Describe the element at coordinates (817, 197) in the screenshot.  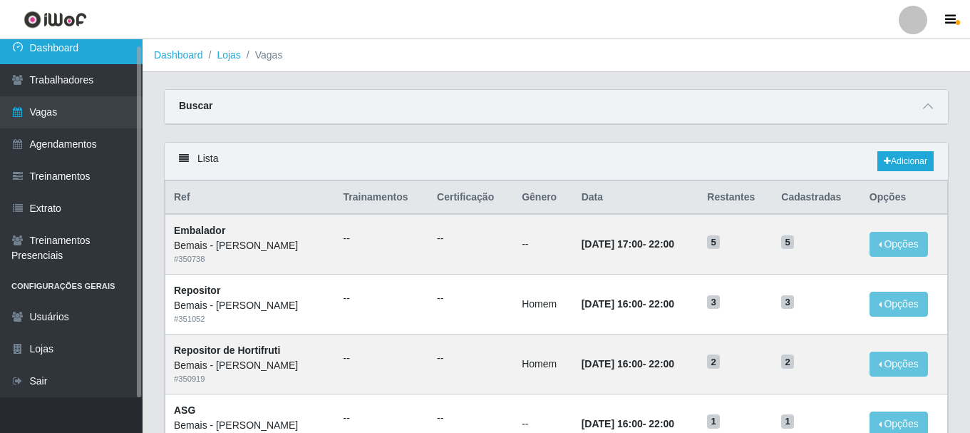
I see `th: Cadastradas` at that location.